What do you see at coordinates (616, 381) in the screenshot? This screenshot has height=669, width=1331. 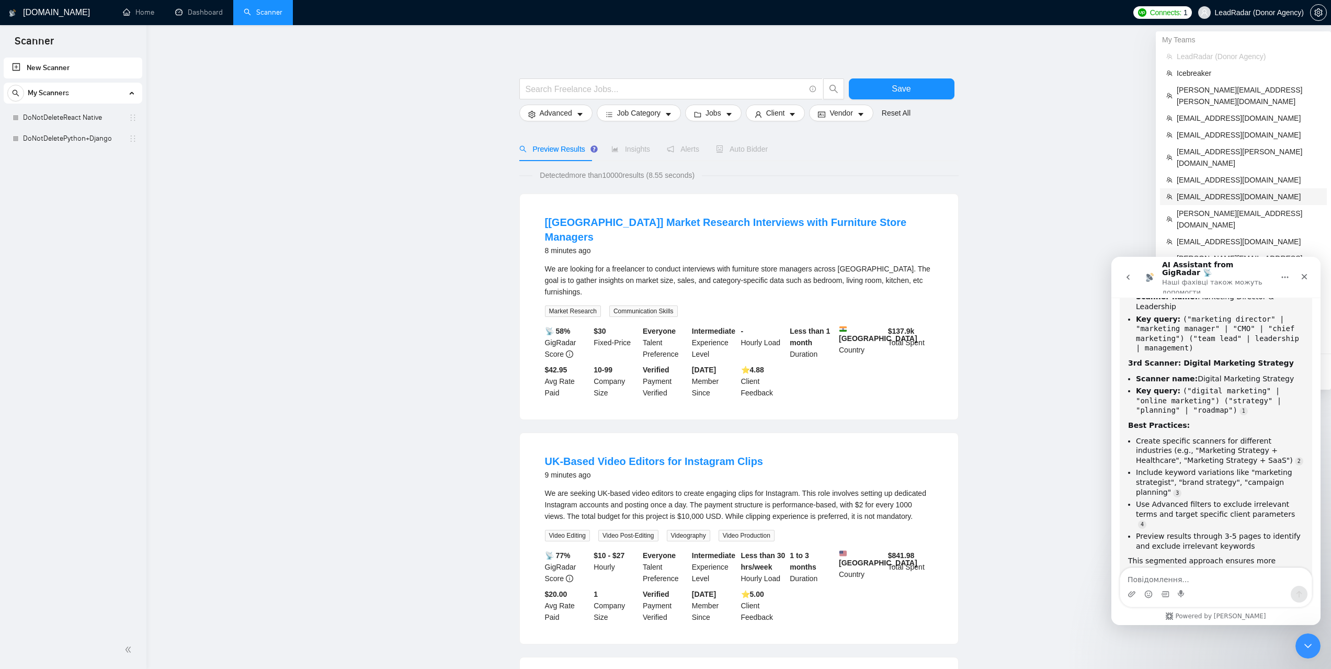 I see `div: Company Size` at bounding box center [616, 381].